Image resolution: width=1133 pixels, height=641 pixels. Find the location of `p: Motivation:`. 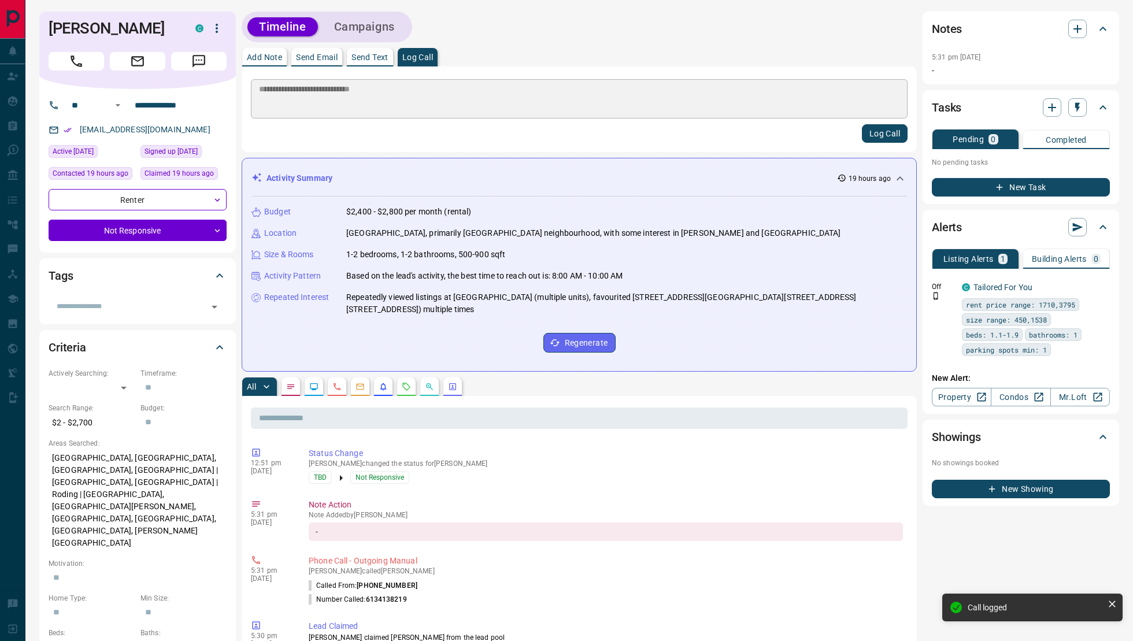

p: Motivation: is located at coordinates (138, 564).